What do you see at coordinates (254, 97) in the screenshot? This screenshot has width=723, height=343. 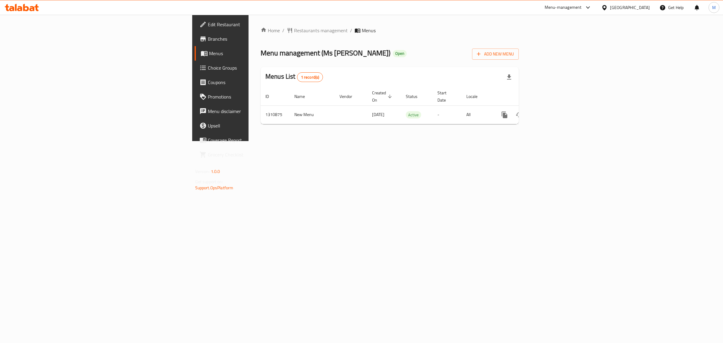 I see `a: Promotions` at bounding box center [254, 97].